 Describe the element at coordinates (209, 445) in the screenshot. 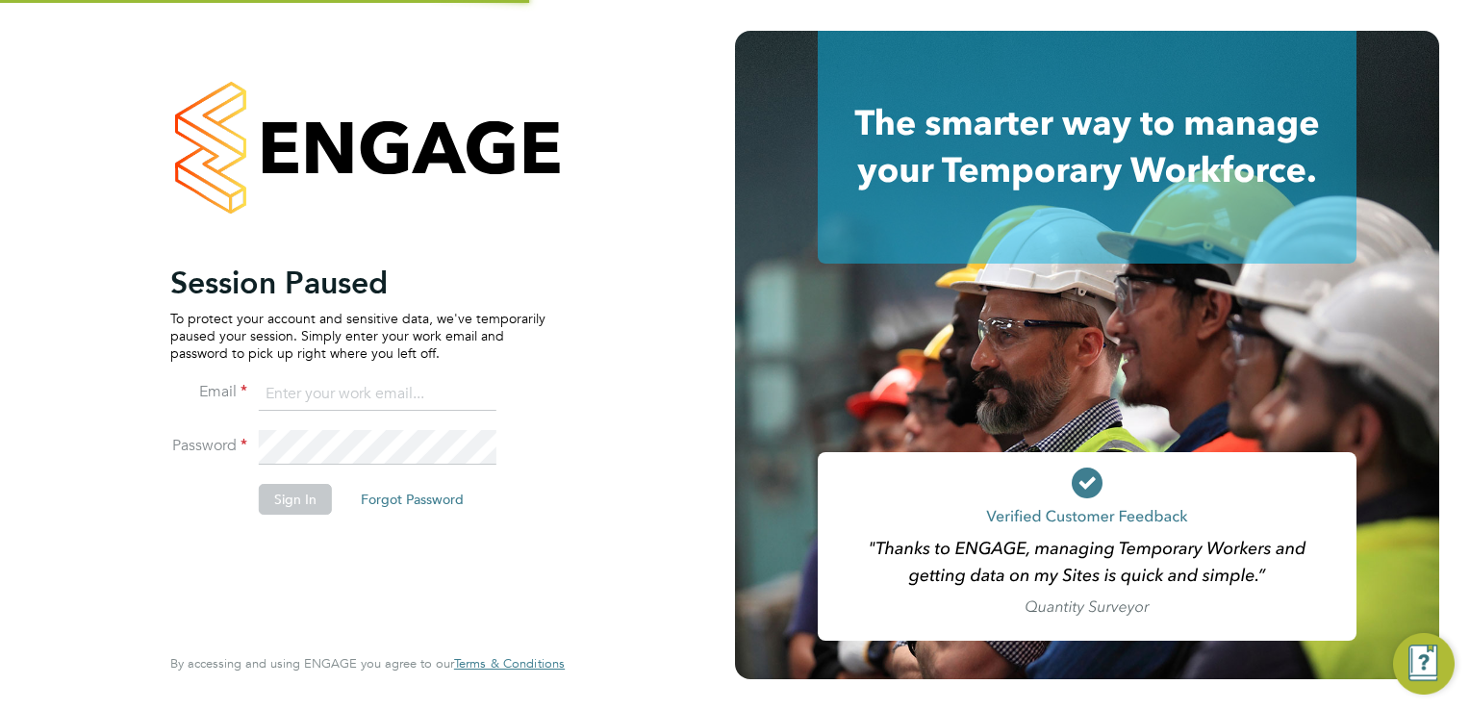

I see `label: Password` at that location.